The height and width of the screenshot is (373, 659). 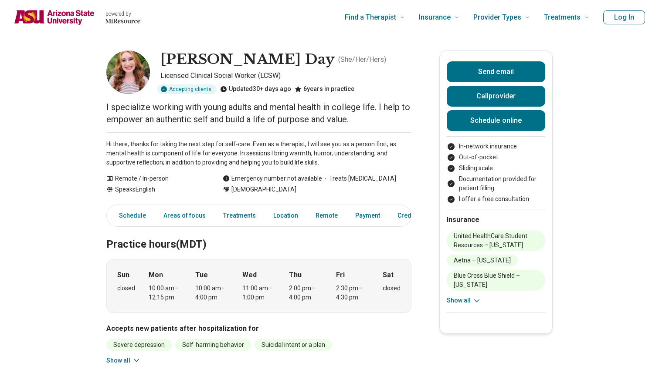 What do you see at coordinates (156, 275) in the screenshot?
I see `strong: Mon` at bounding box center [156, 275].